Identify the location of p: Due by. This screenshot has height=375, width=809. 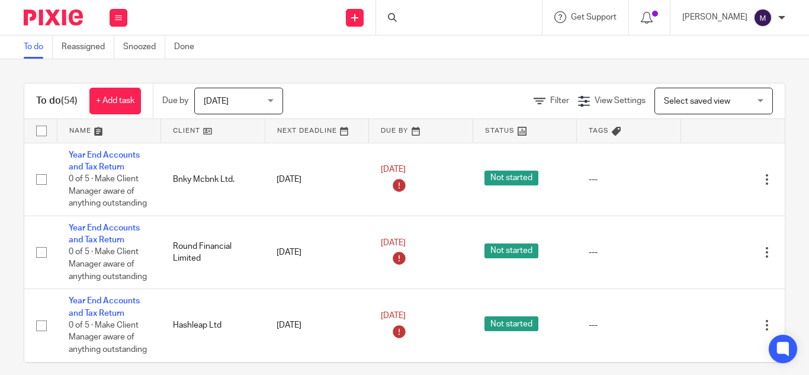
(175, 101).